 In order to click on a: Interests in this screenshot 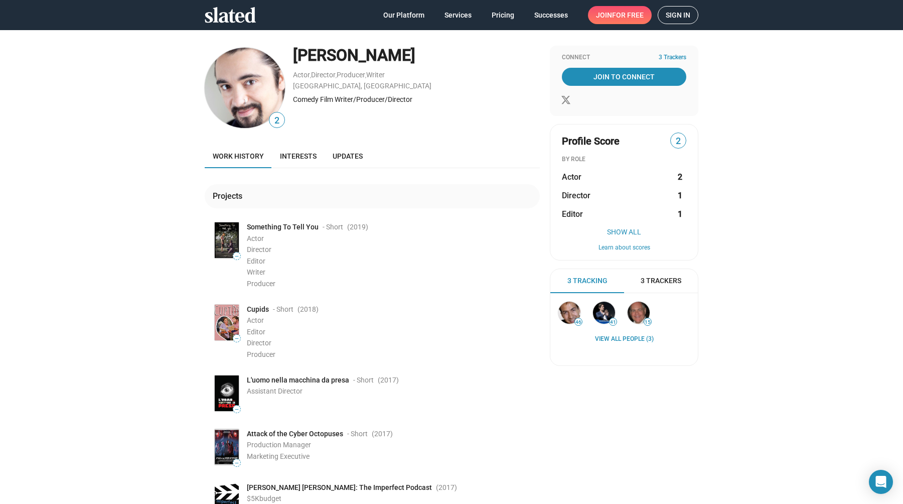, I will do `click(298, 156)`.